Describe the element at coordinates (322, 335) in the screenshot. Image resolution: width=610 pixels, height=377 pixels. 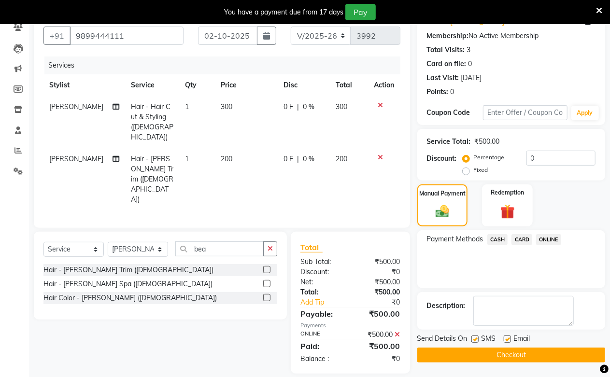
I see `div: ONLINE` at that location.